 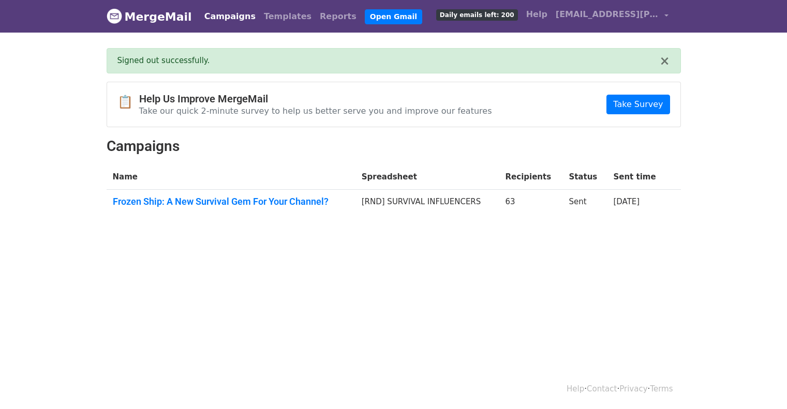 I want to click on th: Recipients, so click(x=531, y=177).